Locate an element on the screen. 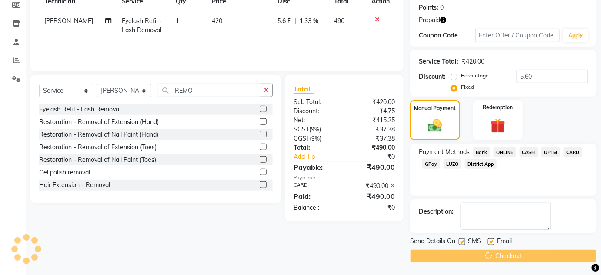  div: Gel polish removal is located at coordinates (64, 172).